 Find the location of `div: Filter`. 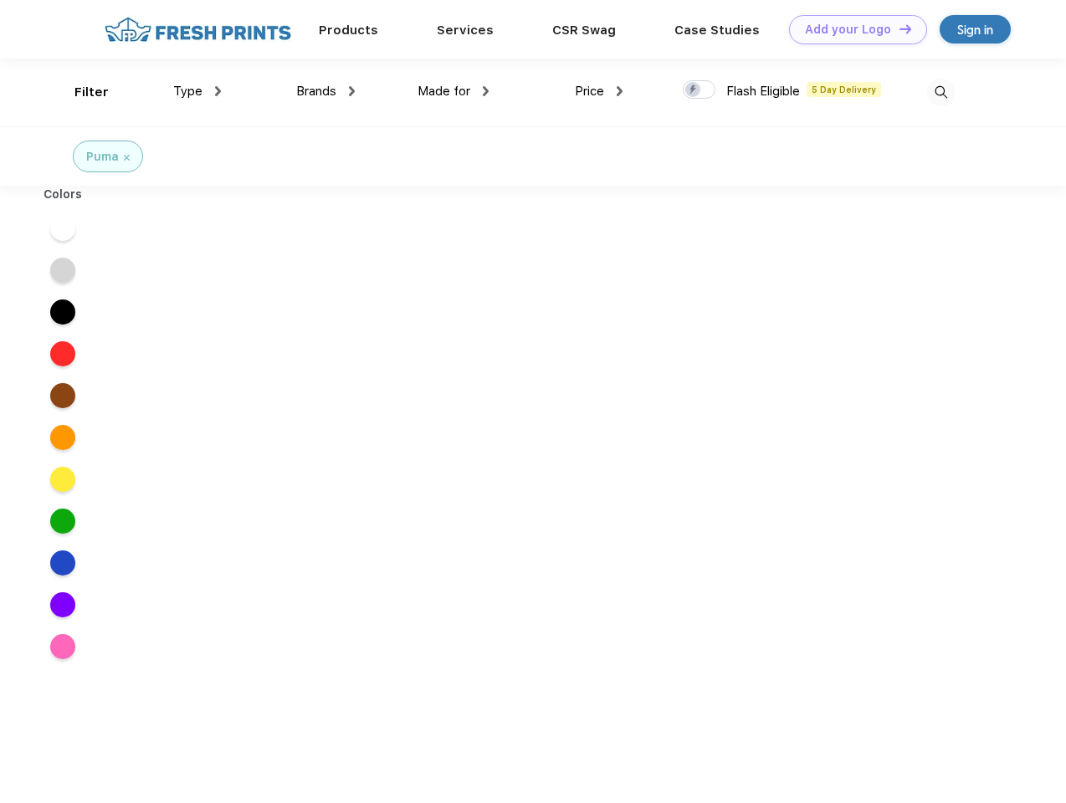

div: Filter is located at coordinates (91, 92).